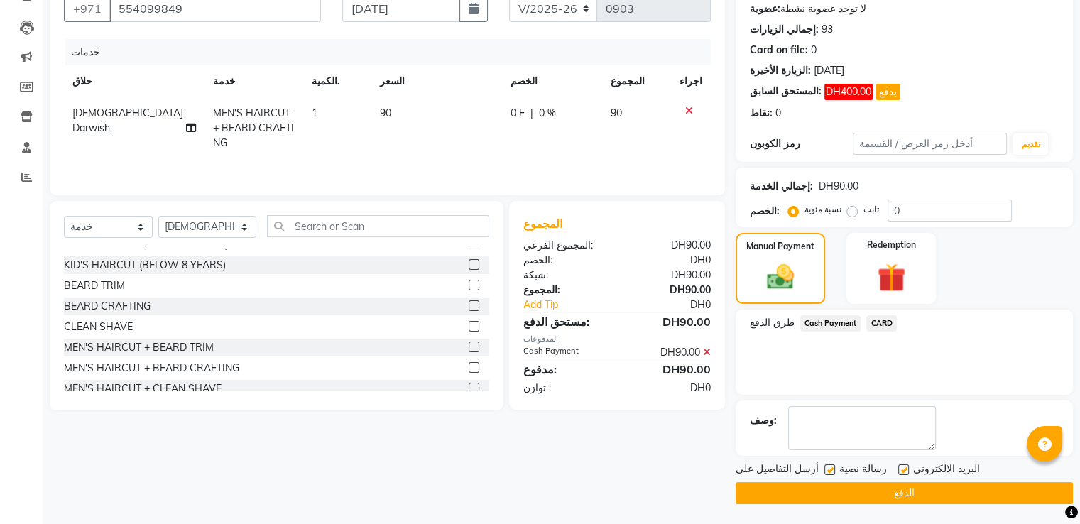 Image resolution: width=1080 pixels, height=524 pixels. What do you see at coordinates (849, 92) in the screenshot?
I see `span: DH400.00` at bounding box center [849, 92].